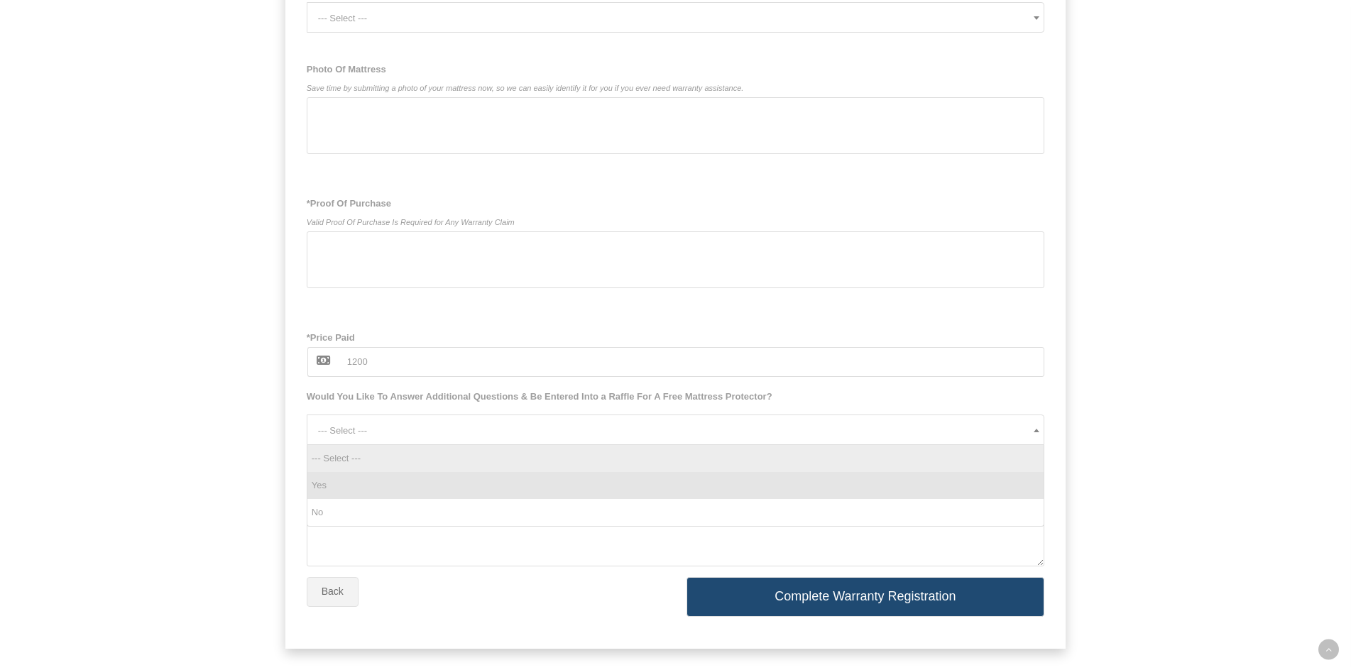 Image resolution: width=1351 pixels, height=670 pixels. Describe the element at coordinates (676, 459) in the screenshot. I see `li: --- Select ---` at that location.